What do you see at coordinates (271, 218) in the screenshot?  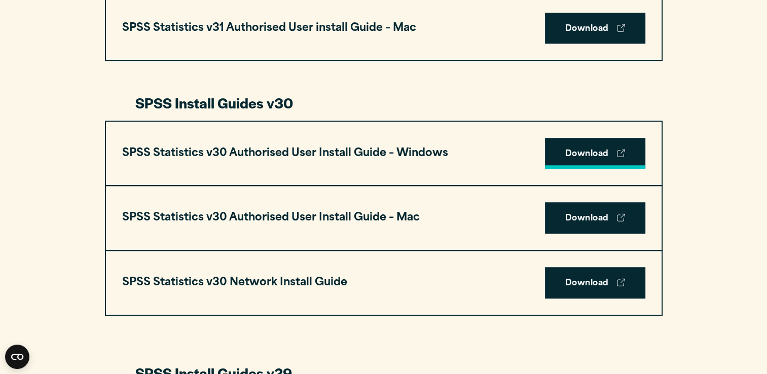 I see `h3: SPSS Statistics v30 Authorised User Install Guide – Mac` at bounding box center [271, 218].